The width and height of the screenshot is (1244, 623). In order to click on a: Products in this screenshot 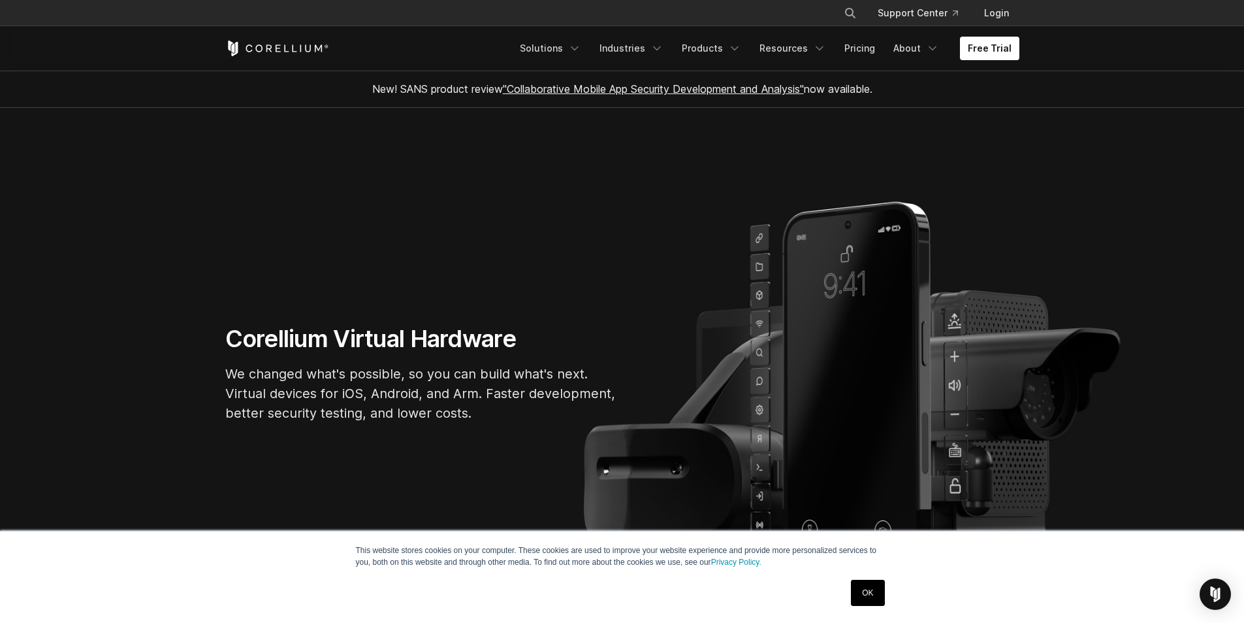, I will do `click(711, 48)`.